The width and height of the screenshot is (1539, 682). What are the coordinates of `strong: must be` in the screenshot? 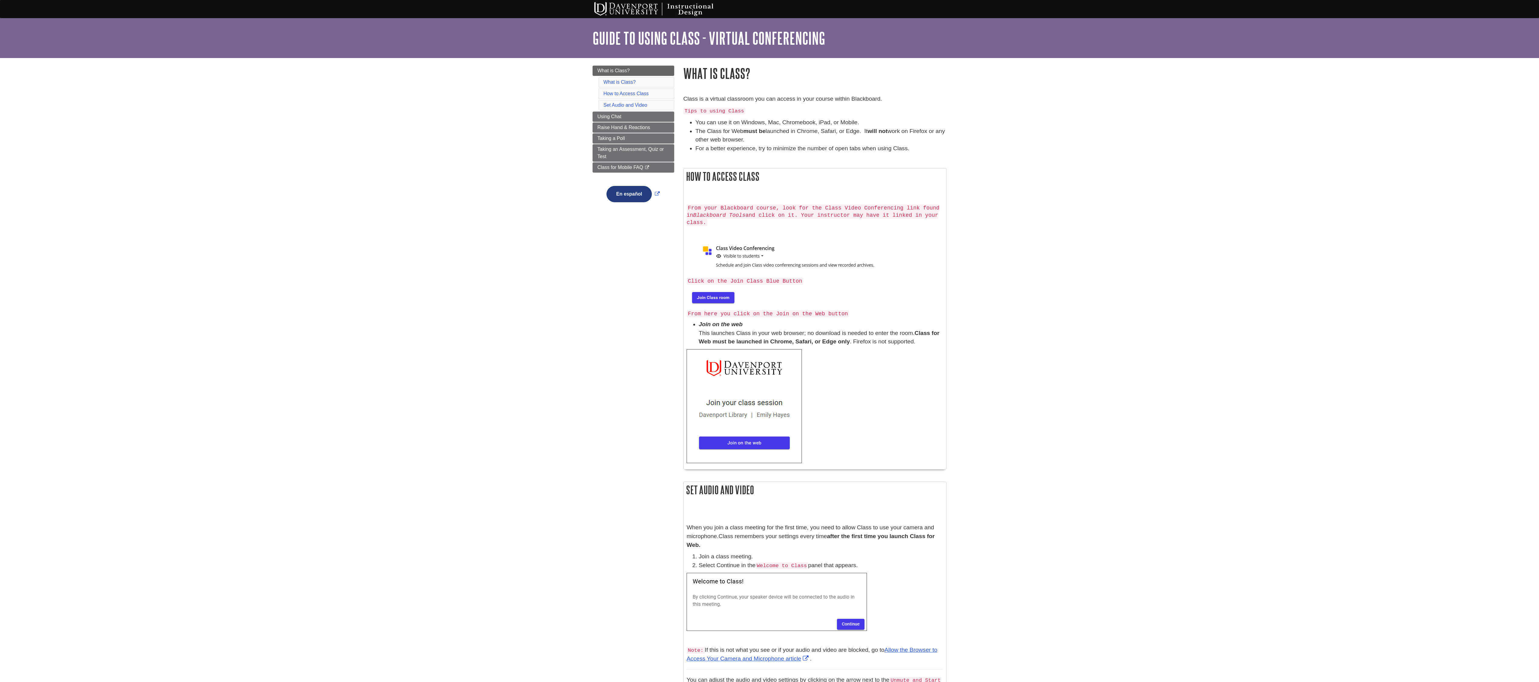 It's located at (754, 131).